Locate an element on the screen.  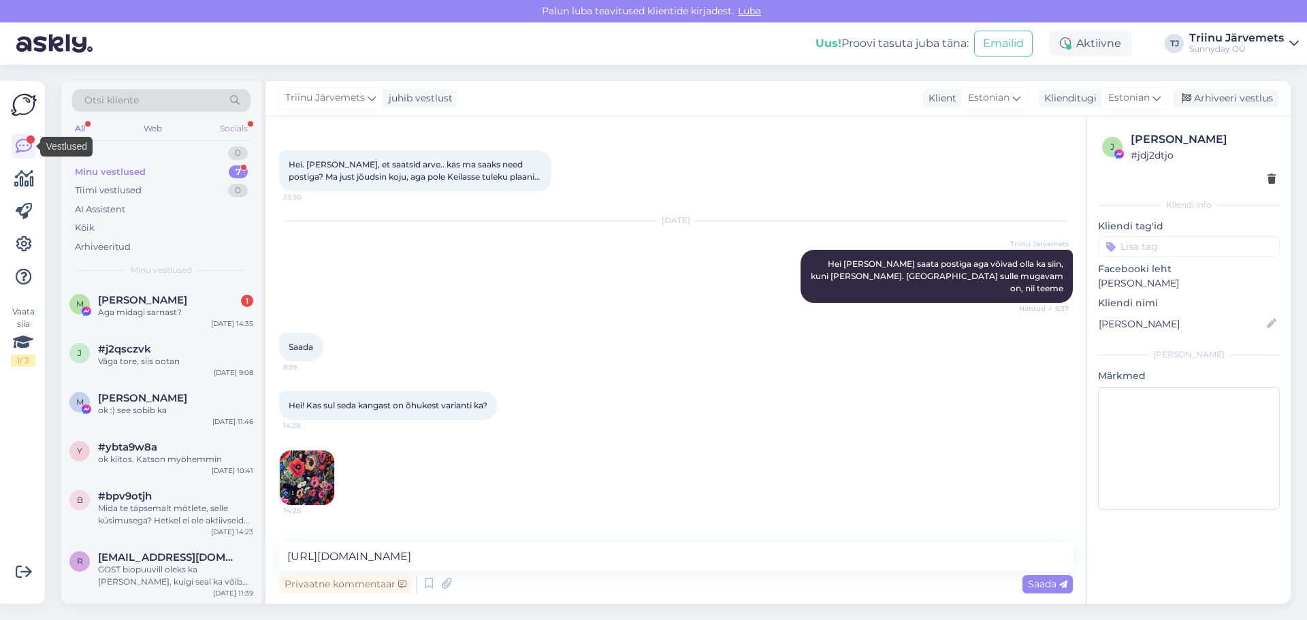
img: Attachment is located at coordinates (307, 478).